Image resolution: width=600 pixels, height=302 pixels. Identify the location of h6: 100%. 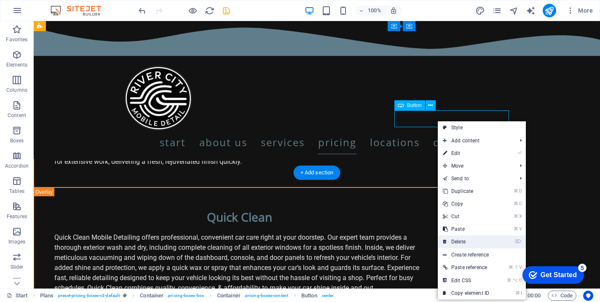
(374, 11).